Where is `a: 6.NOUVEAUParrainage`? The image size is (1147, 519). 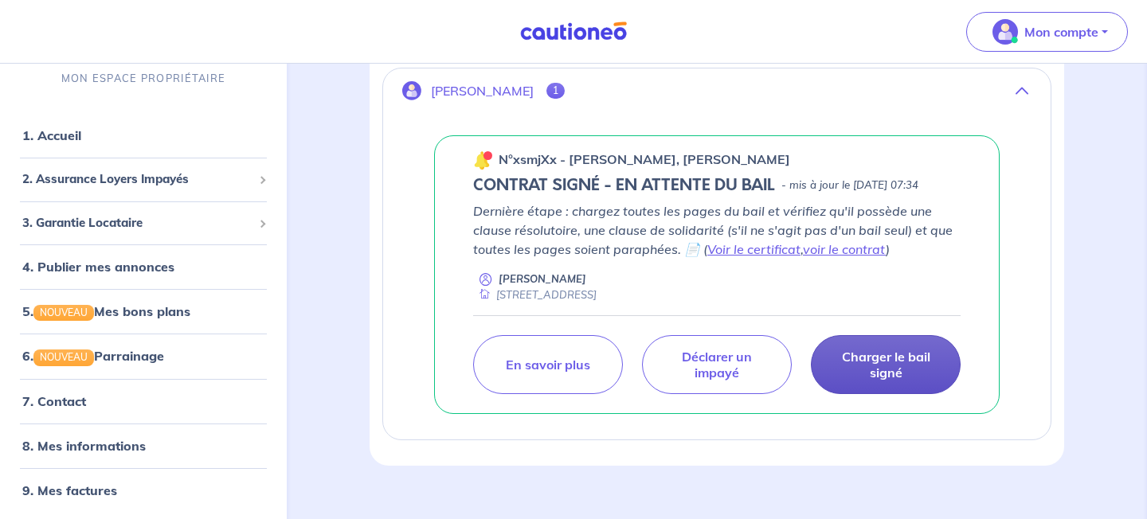 a: 6.NOUVEAUParrainage is located at coordinates (93, 357).